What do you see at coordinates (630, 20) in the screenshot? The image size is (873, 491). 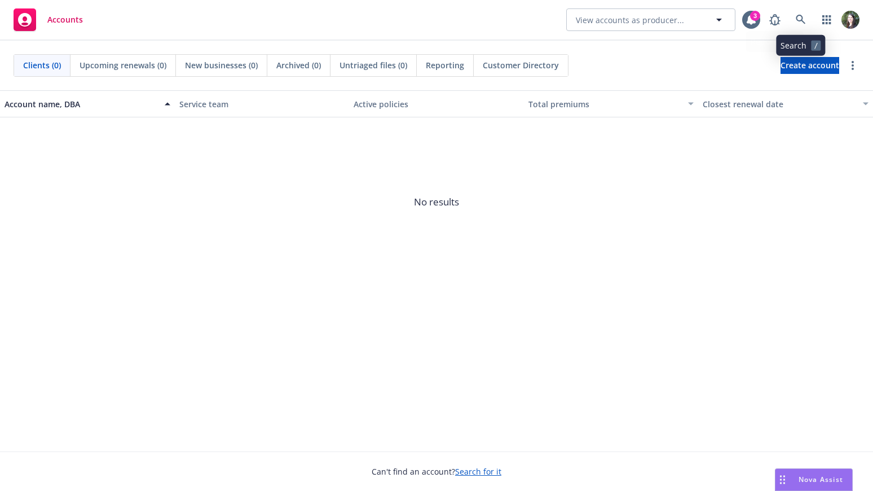 I see `span: View accounts as producer...` at bounding box center [630, 20].